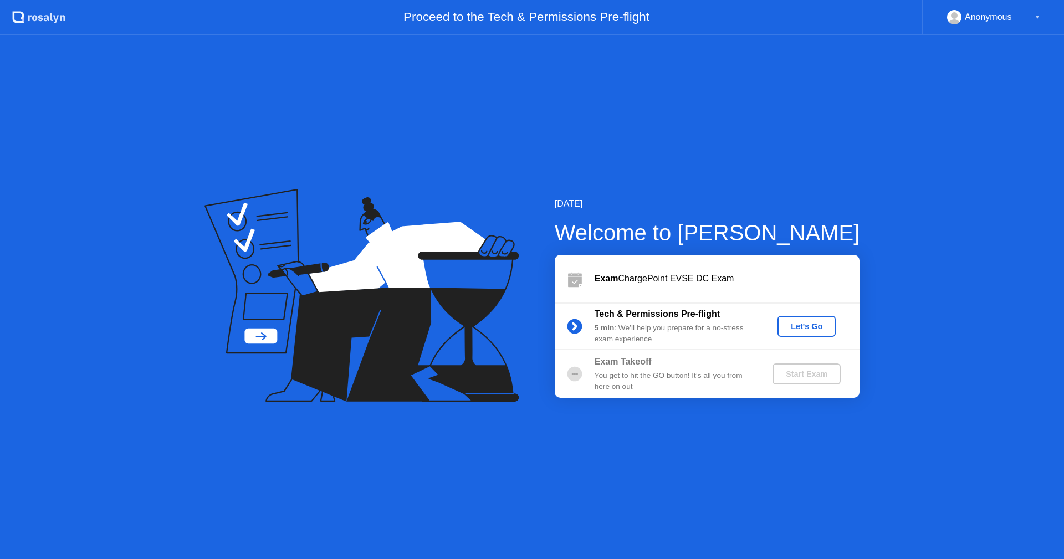 Image resolution: width=1064 pixels, height=559 pixels. I want to click on b: Exam Takeoff, so click(623, 361).